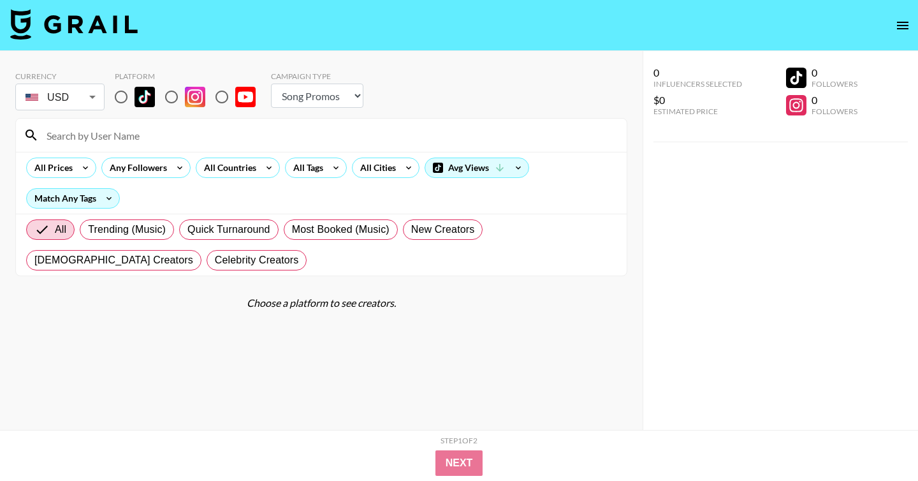  I want to click on div: All Tags, so click(305, 168).